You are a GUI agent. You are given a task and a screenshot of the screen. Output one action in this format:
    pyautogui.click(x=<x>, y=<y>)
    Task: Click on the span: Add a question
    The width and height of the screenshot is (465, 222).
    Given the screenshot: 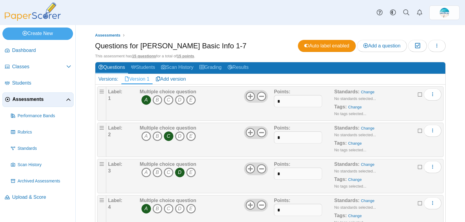 What is the action you would take?
    pyautogui.click(x=382, y=46)
    